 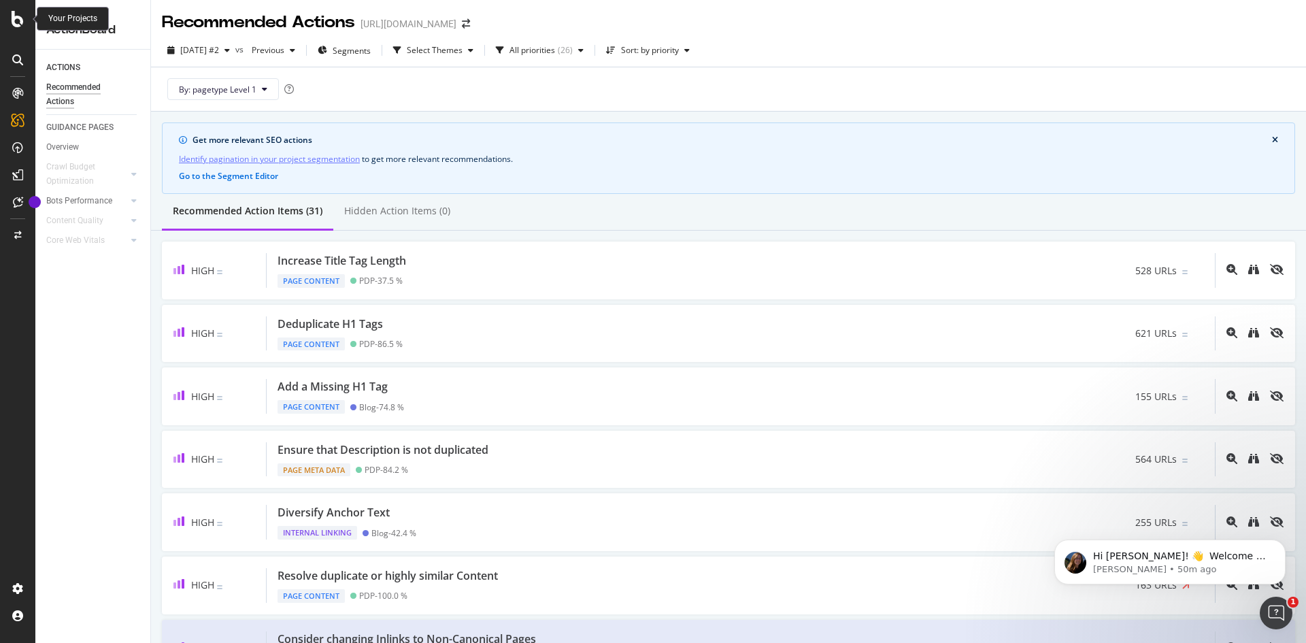 I want to click on a: ACTIONS, so click(x=93, y=67).